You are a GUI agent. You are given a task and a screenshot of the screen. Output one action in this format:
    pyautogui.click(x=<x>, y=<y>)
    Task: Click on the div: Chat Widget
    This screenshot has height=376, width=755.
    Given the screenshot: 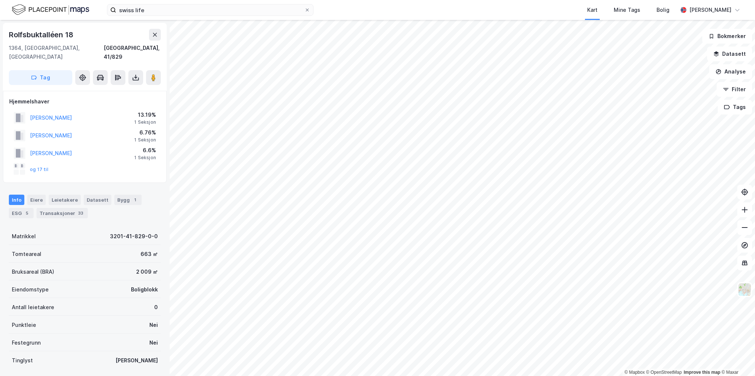 What is the action you would take?
    pyautogui.click(x=737, y=358)
    